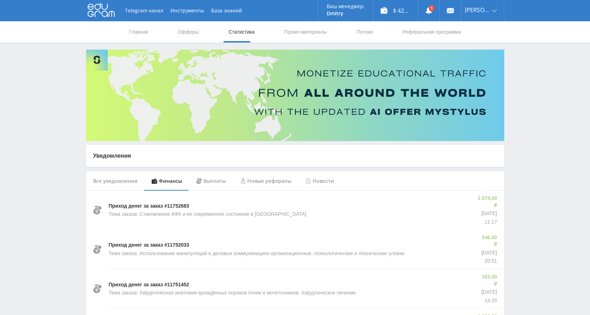 The image size is (590, 315). What do you see at coordinates (432, 32) in the screenshot?
I see `a: Реферальная программа` at bounding box center [432, 32].